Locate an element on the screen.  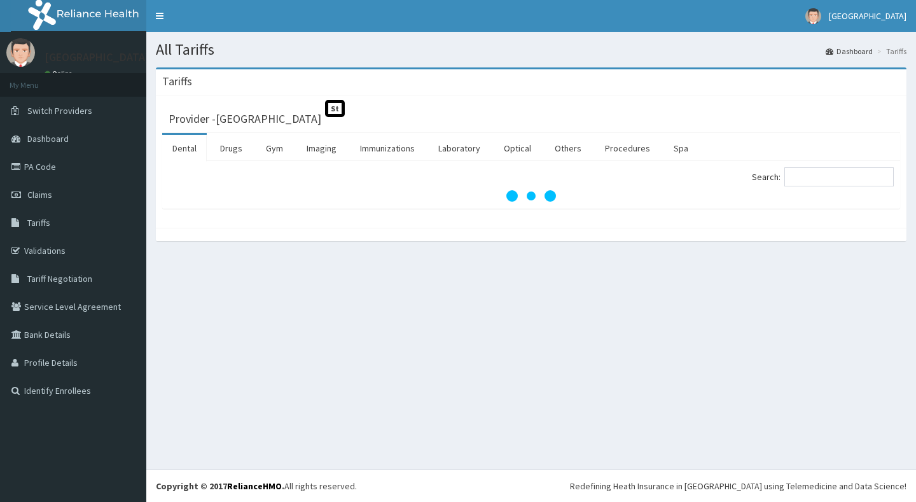
span: Claims is located at coordinates (39, 195).